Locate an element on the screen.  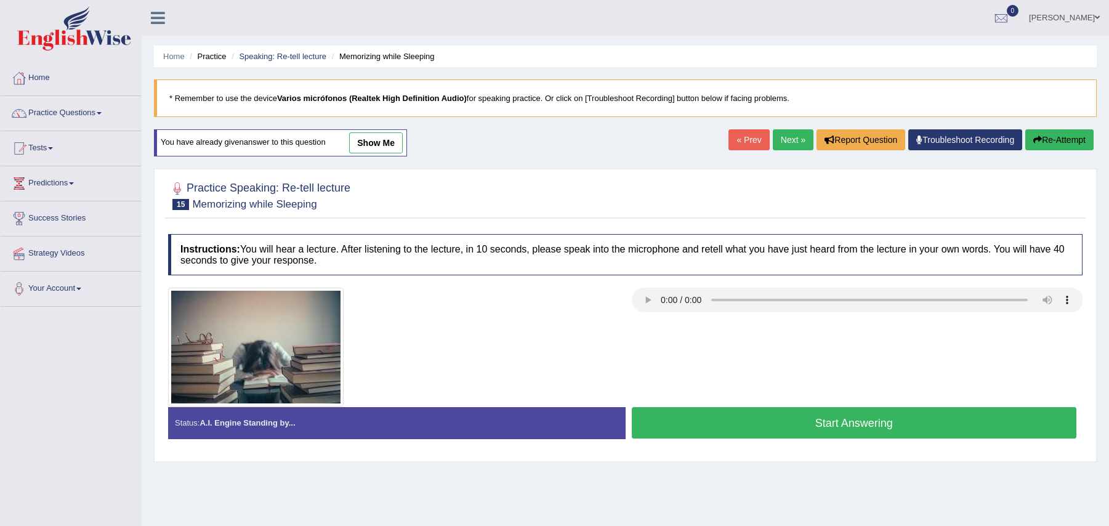
button: Start Answering is located at coordinates (854, 422).